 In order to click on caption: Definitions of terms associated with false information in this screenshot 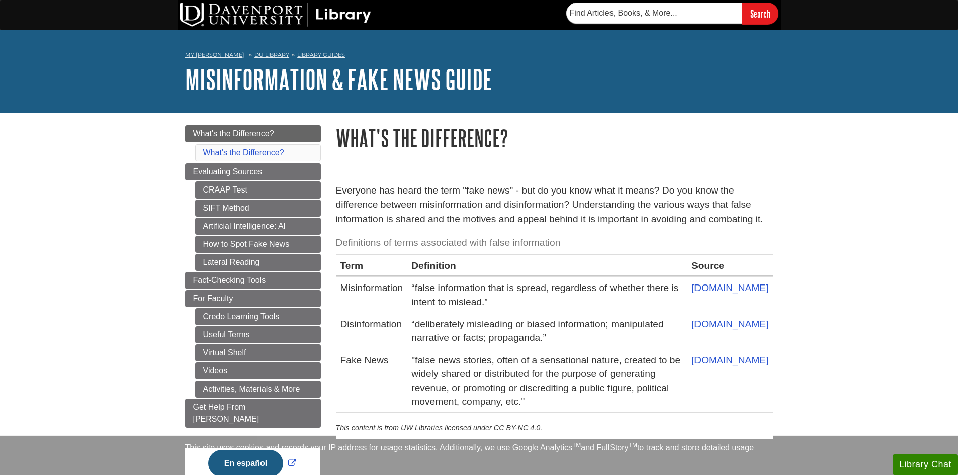, I will do `click(555, 243)`.